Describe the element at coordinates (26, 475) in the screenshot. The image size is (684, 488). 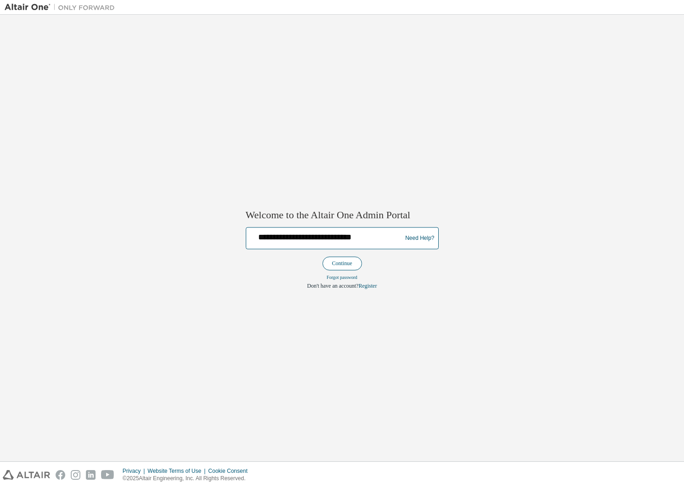
I see `img: altair_logo.svg` at that location.